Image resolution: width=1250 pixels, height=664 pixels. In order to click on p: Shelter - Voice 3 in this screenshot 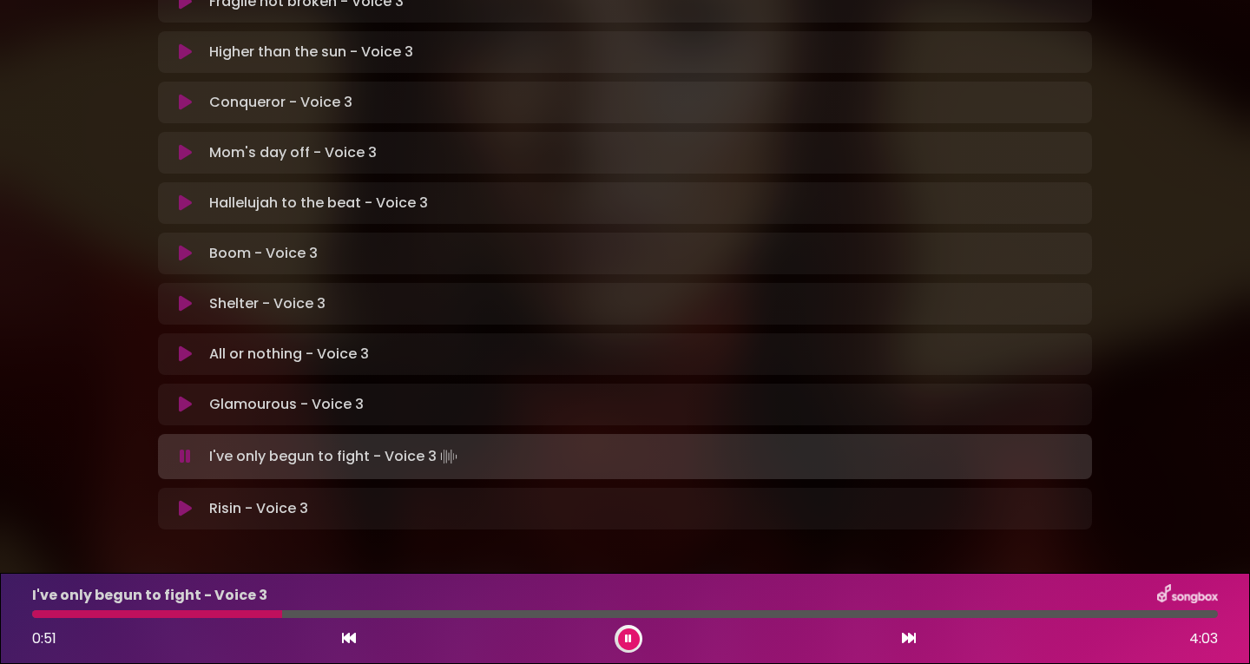, I will do `click(267, 304)`.